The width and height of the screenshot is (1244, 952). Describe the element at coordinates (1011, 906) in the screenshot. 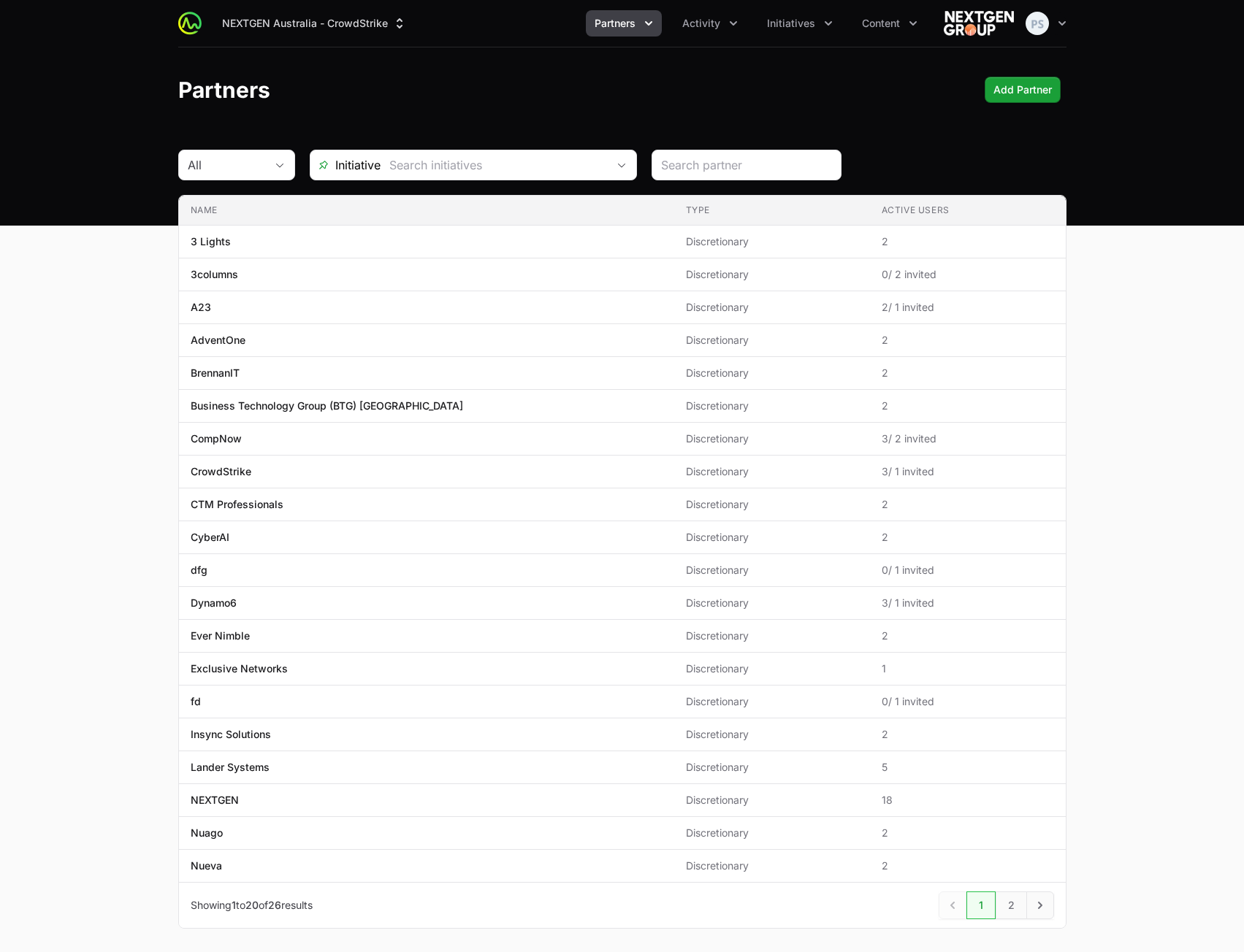

I see `a: 2` at that location.